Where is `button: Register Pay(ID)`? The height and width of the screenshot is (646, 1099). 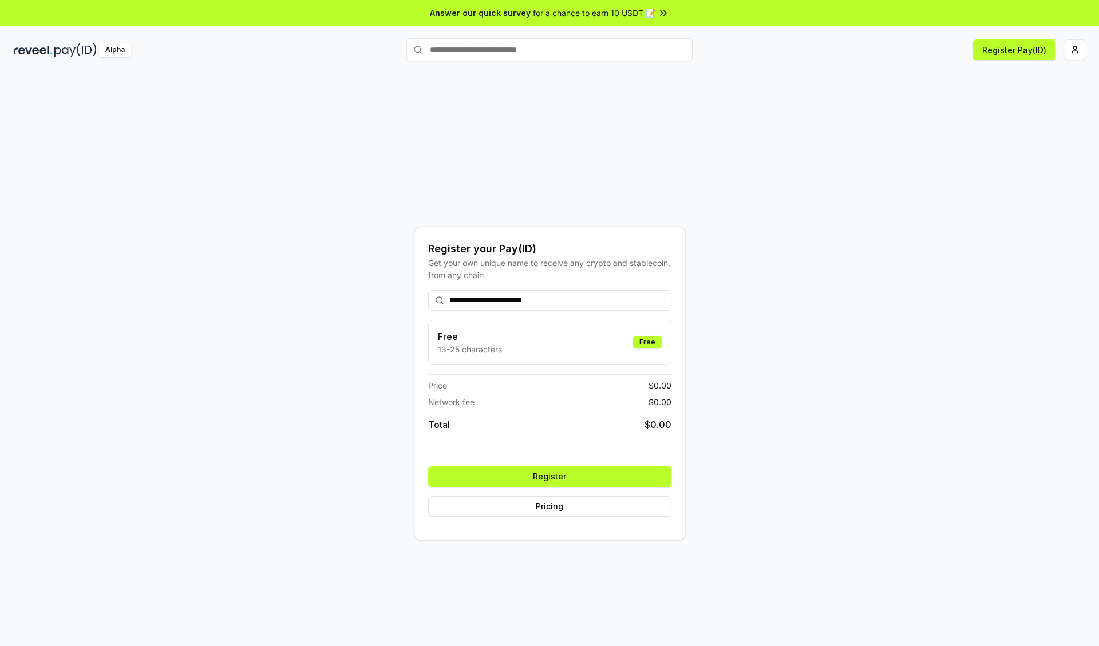 button: Register Pay(ID) is located at coordinates (1014, 50).